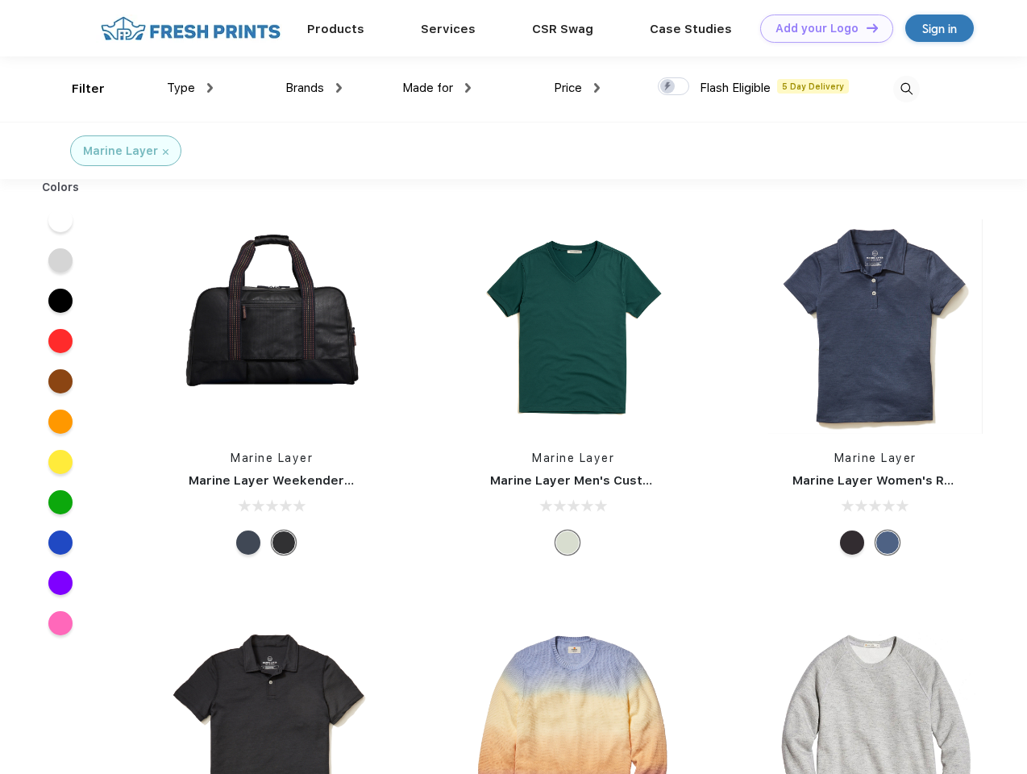  Describe the element at coordinates (568, 543) in the screenshot. I see `div: Any Color` at that location.